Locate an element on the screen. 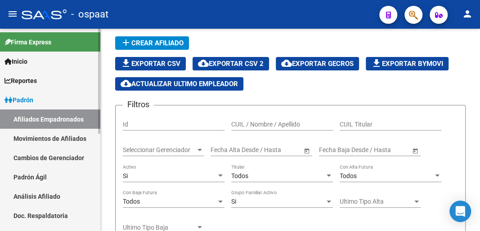  span: - ospaat is located at coordinates (89, 14).